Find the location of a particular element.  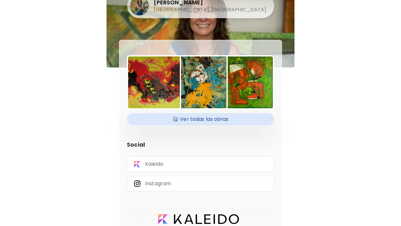

h4: Ver todas las obras is located at coordinates (201, 119).